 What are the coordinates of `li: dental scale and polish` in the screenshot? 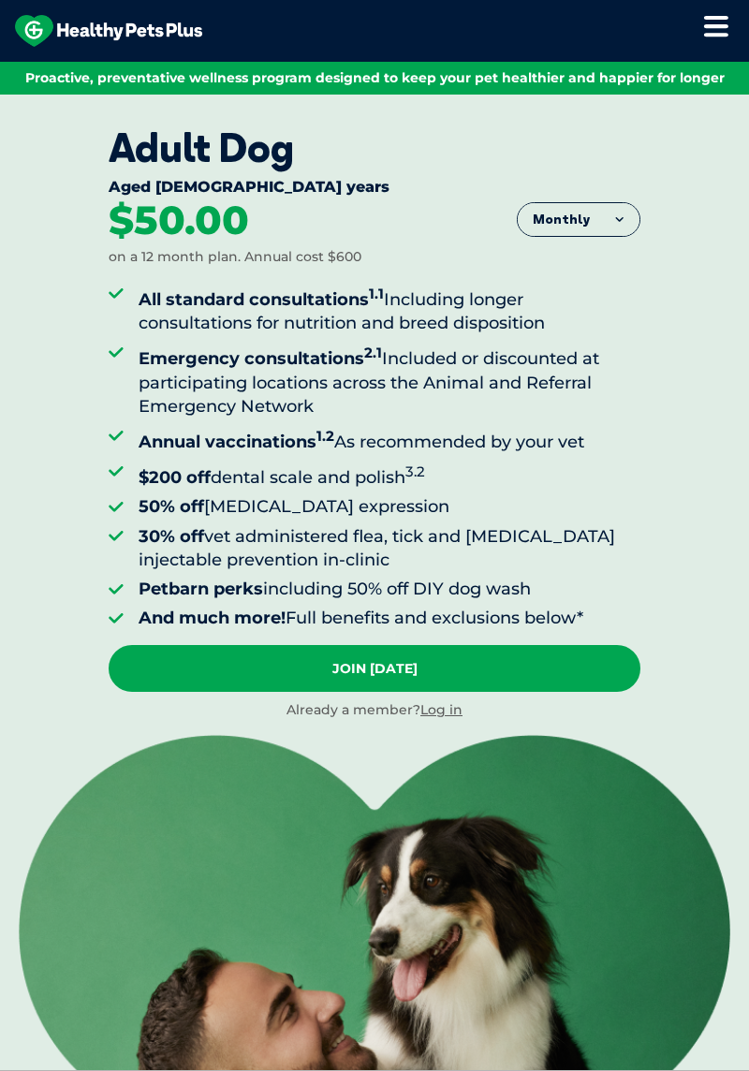 It's located at (390, 475).